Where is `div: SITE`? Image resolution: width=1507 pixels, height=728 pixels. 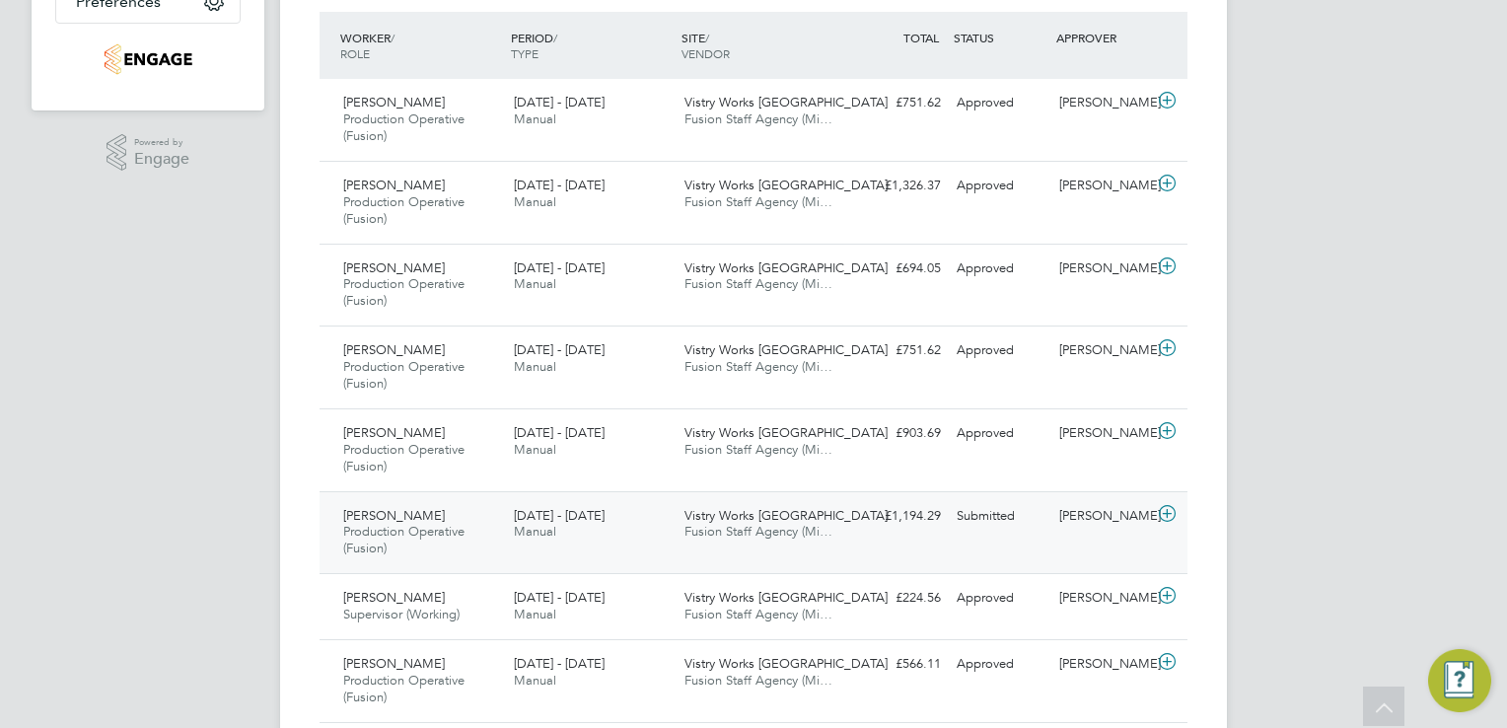
div: SITE is located at coordinates (761, 45).